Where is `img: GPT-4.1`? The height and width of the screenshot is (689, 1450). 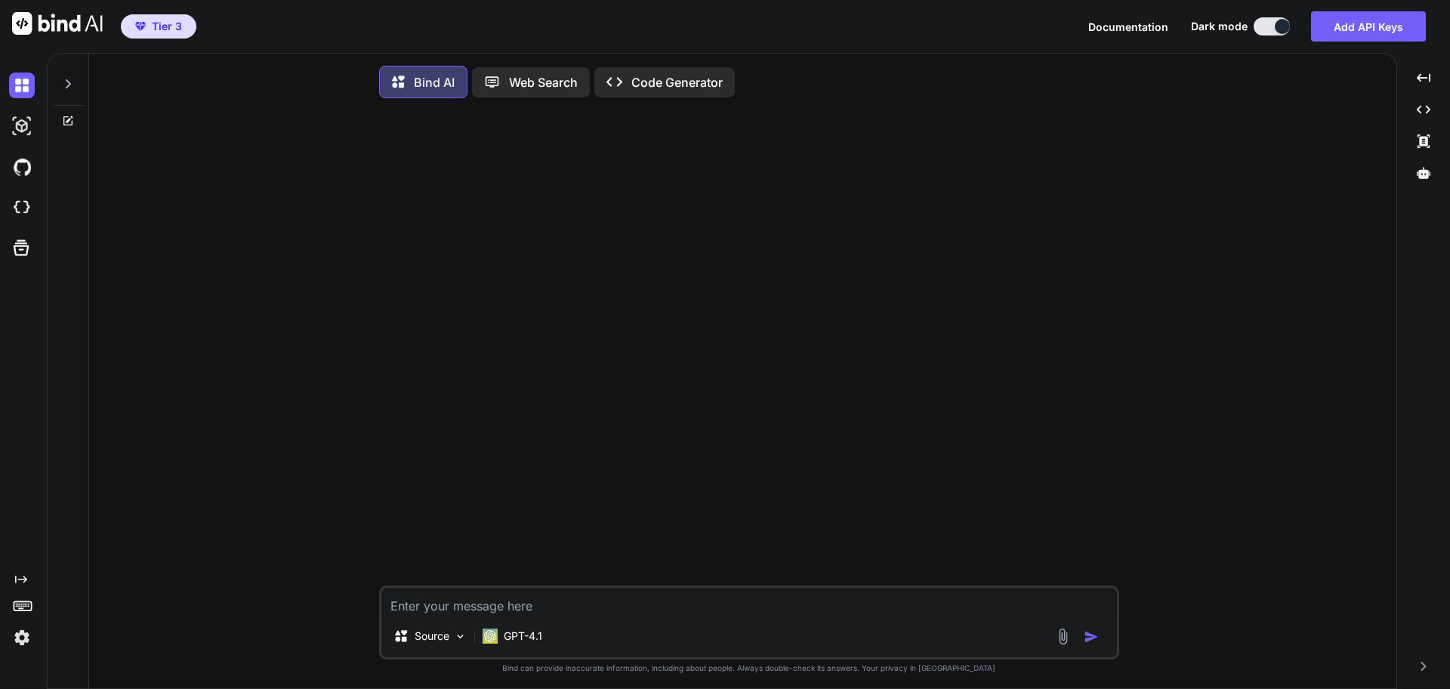
img: GPT-4.1 is located at coordinates (490, 636).